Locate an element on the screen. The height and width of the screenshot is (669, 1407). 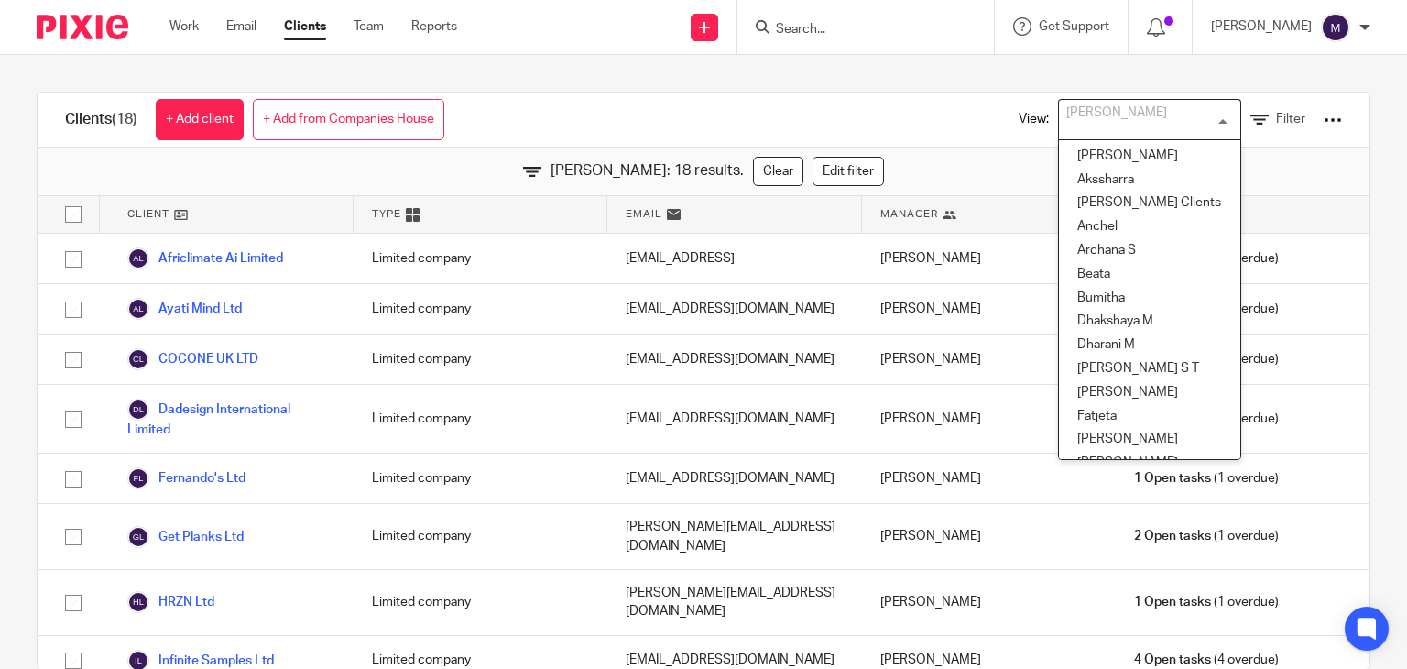
div: View: is located at coordinates (1166, 119).